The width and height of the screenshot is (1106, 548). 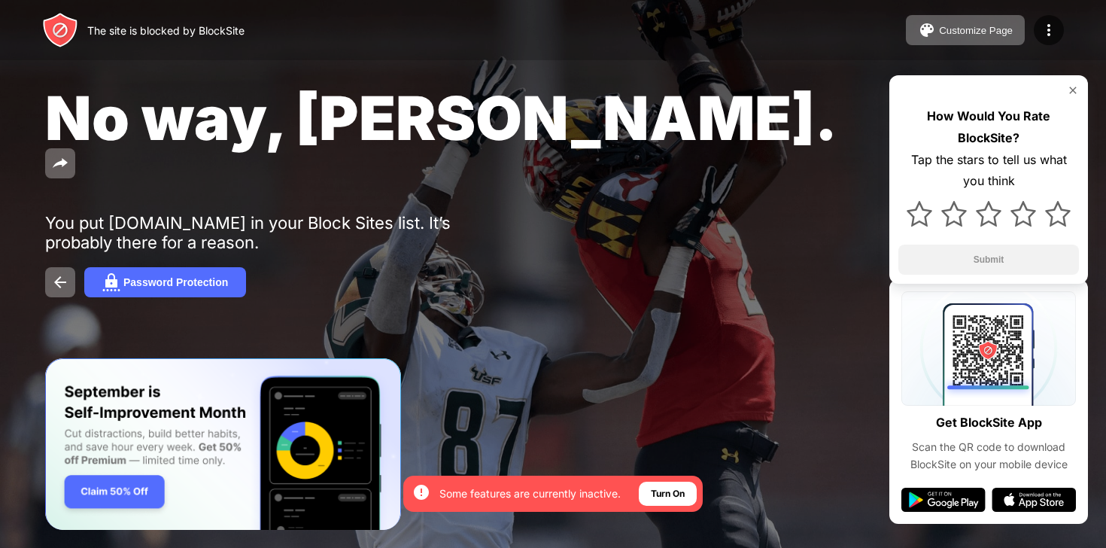 I want to click on div: Password Protection, so click(x=175, y=282).